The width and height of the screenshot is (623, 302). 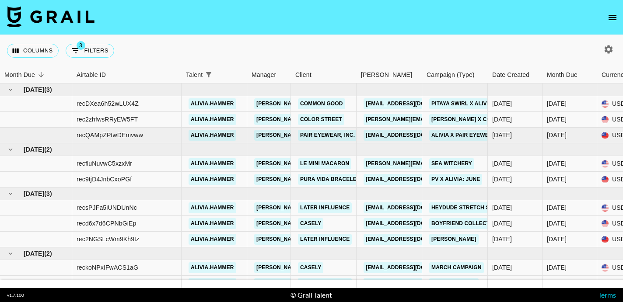 I want to click on div: rec9tjD4JnbCxoPGf, so click(x=104, y=179).